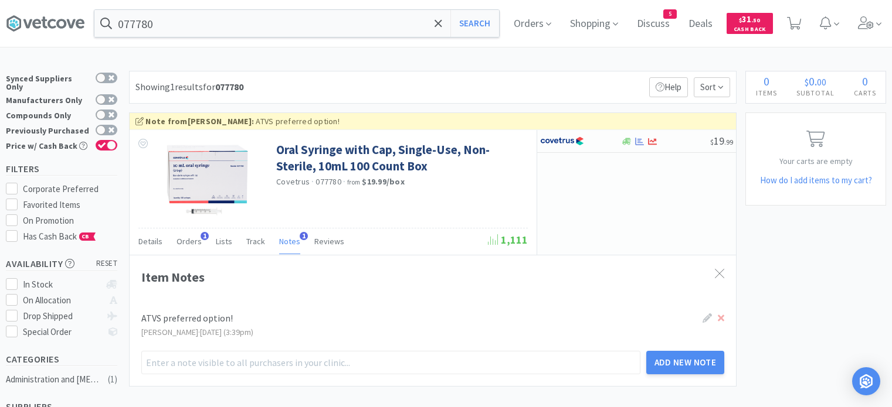 This screenshot has height=407, width=892. Describe the element at coordinates (815, 161) in the screenshot. I see `p: Your carts are empty` at that location.